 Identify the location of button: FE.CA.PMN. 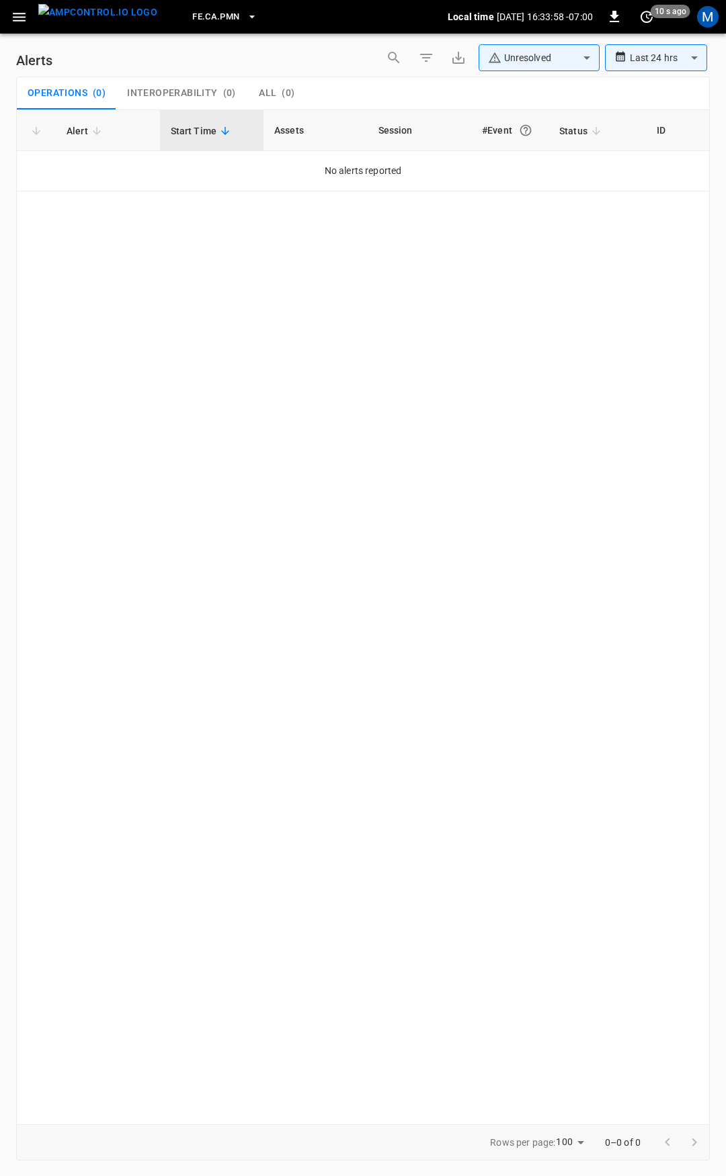
(224, 17).